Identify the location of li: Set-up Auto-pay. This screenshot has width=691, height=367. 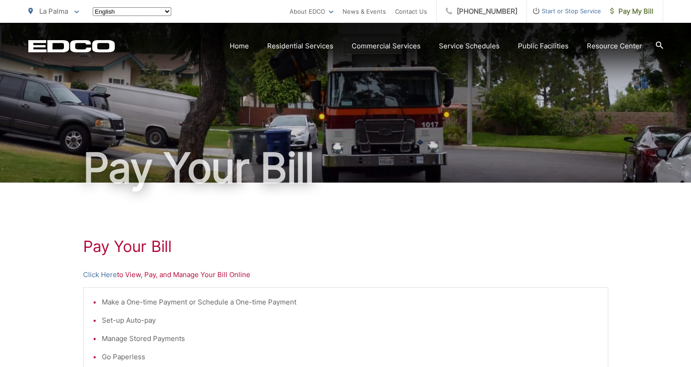
(351, 321).